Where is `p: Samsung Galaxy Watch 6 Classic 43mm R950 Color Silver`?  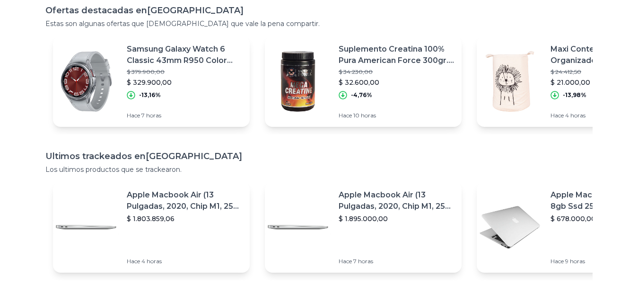
p: Samsung Galaxy Watch 6 Classic 43mm R950 Color Silver is located at coordinates (184, 55).